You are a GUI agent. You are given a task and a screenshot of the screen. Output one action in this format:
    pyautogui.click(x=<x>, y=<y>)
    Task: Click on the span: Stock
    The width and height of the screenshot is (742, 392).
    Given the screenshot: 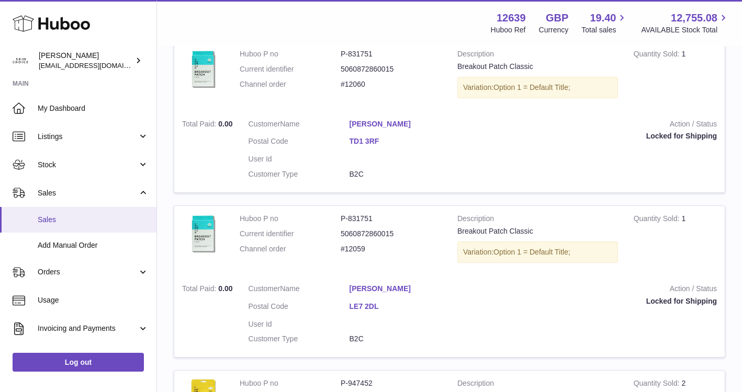 What is the action you would take?
    pyautogui.click(x=87, y=165)
    